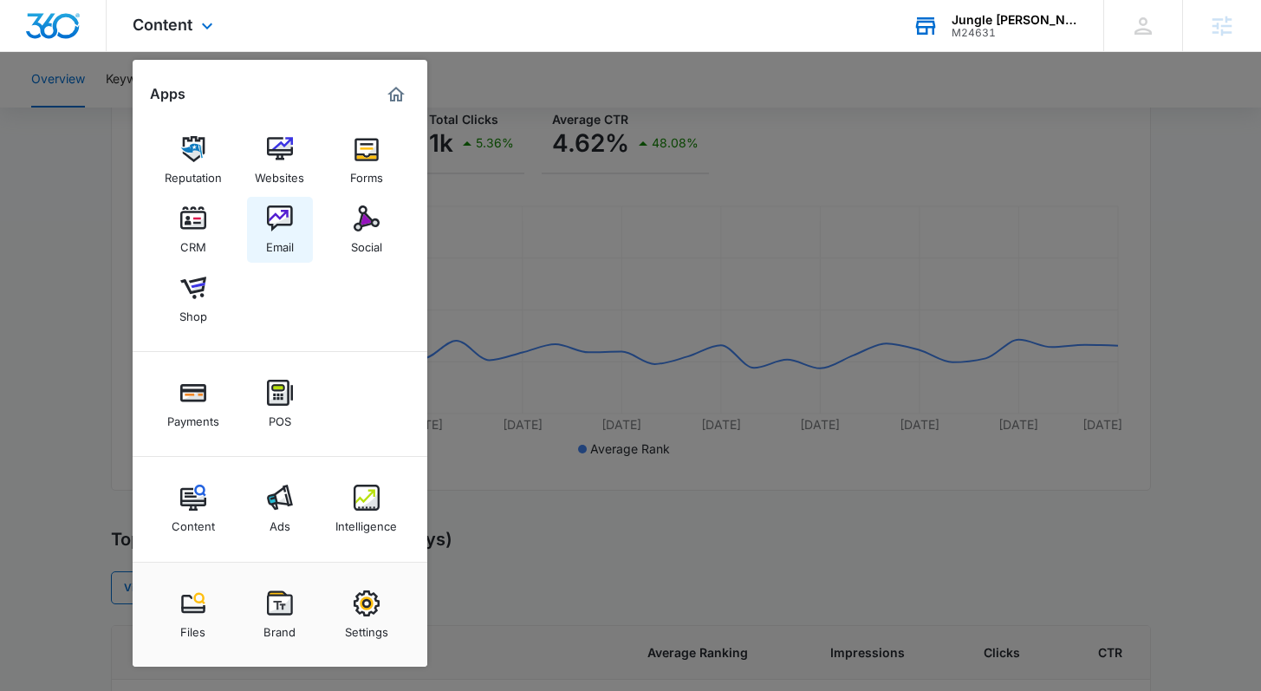 Image resolution: width=1261 pixels, height=691 pixels. What do you see at coordinates (366, 522) in the screenshot?
I see `div: Intelligence` at bounding box center [366, 522].